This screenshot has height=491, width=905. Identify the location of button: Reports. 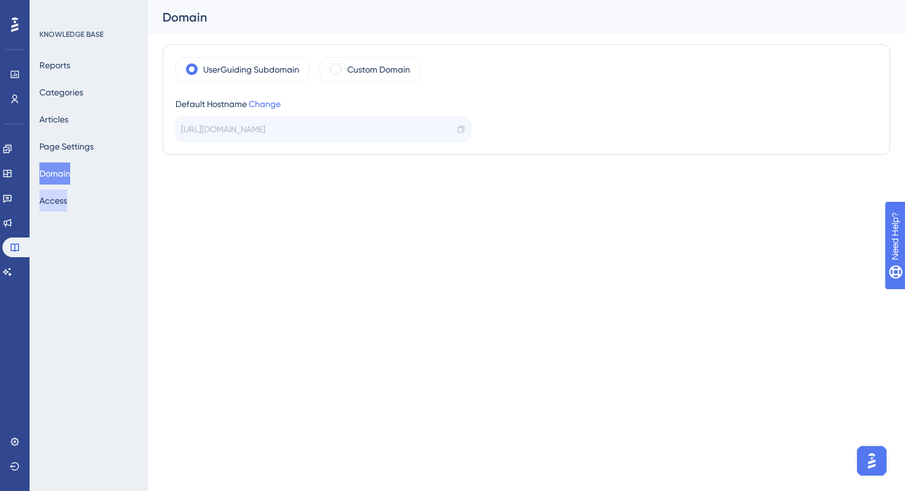
(55, 65).